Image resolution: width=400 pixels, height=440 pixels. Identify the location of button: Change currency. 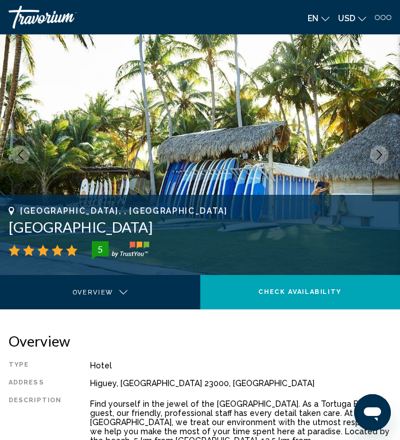
(351, 18).